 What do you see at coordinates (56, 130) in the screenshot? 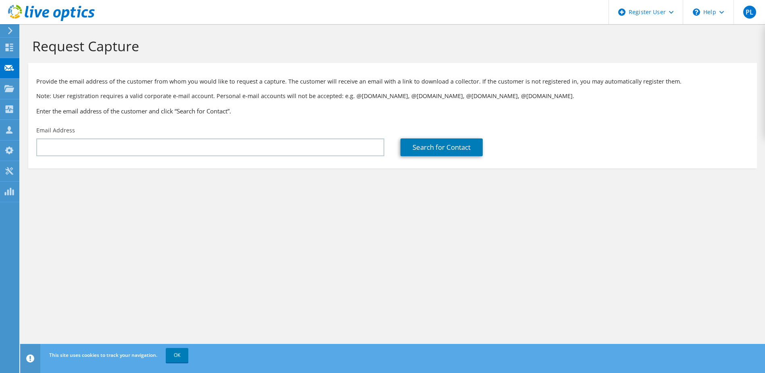
I see `label: Email Address` at bounding box center [56, 130].